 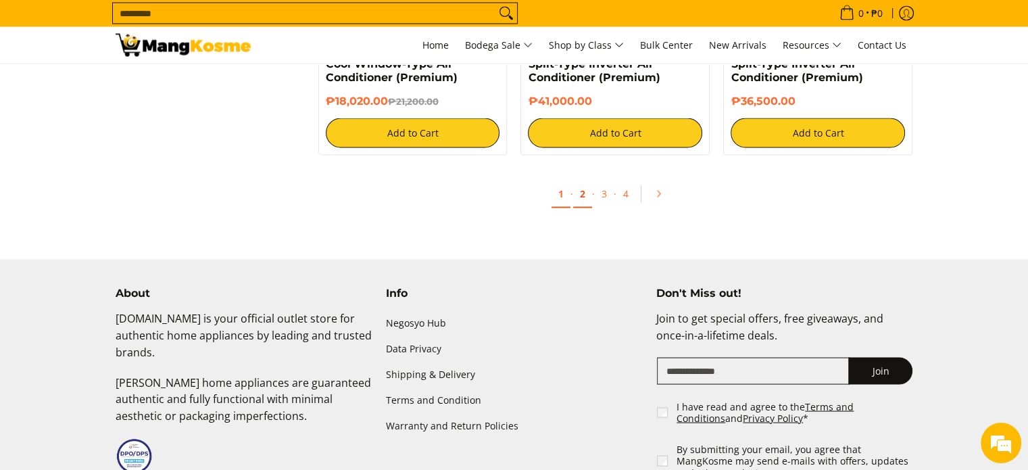 What do you see at coordinates (586, 45) in the screenshot?
I see `a: Shop by Class` at bounding box center [586, 45].